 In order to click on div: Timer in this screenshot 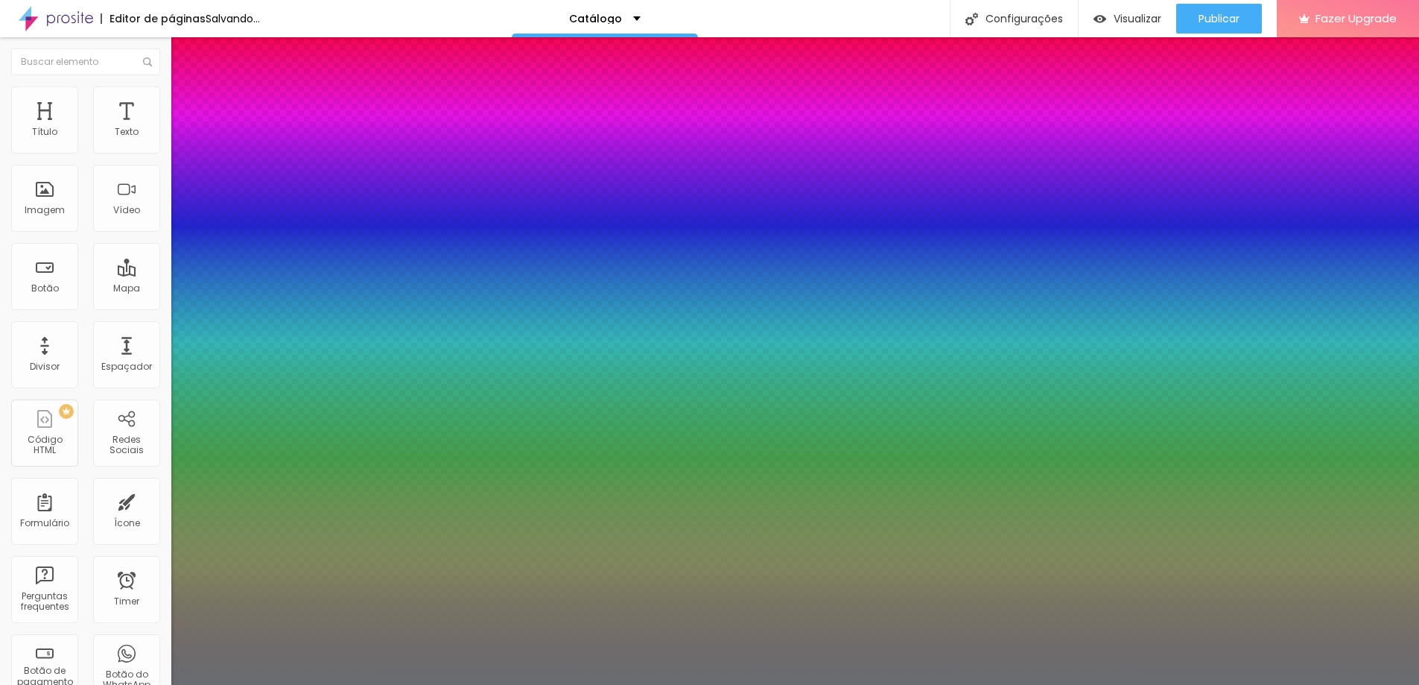, I will do `click(127, 601)`.